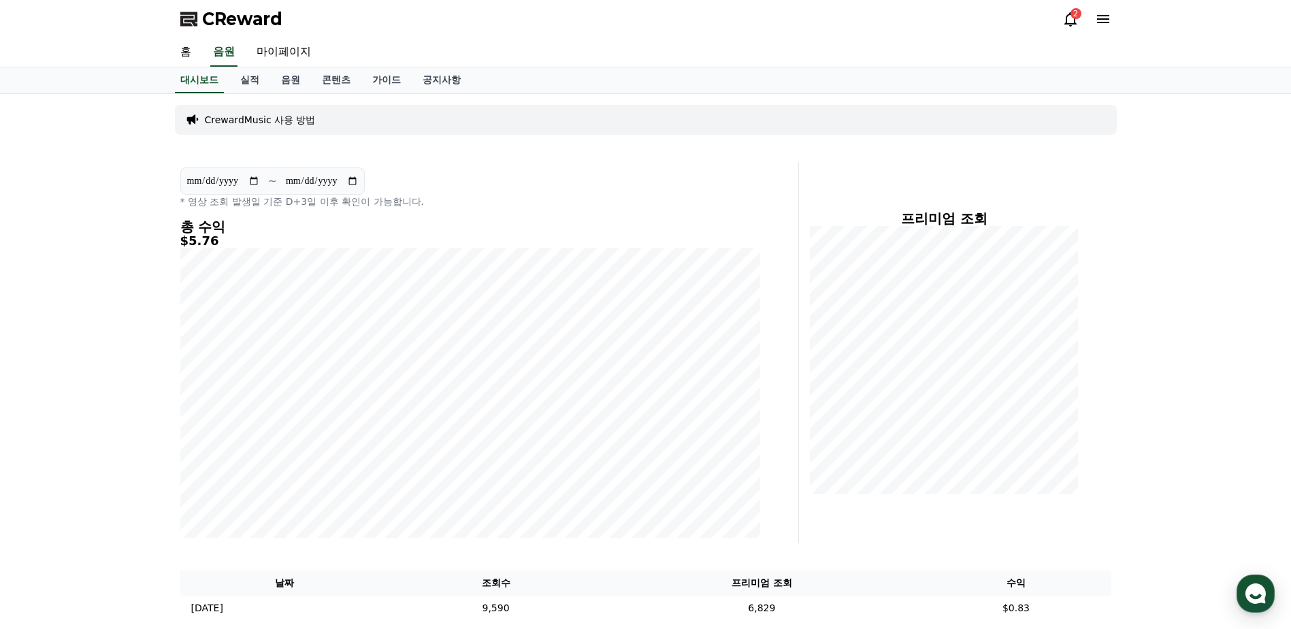  I want to click on a: 2, so click(1071, 19).